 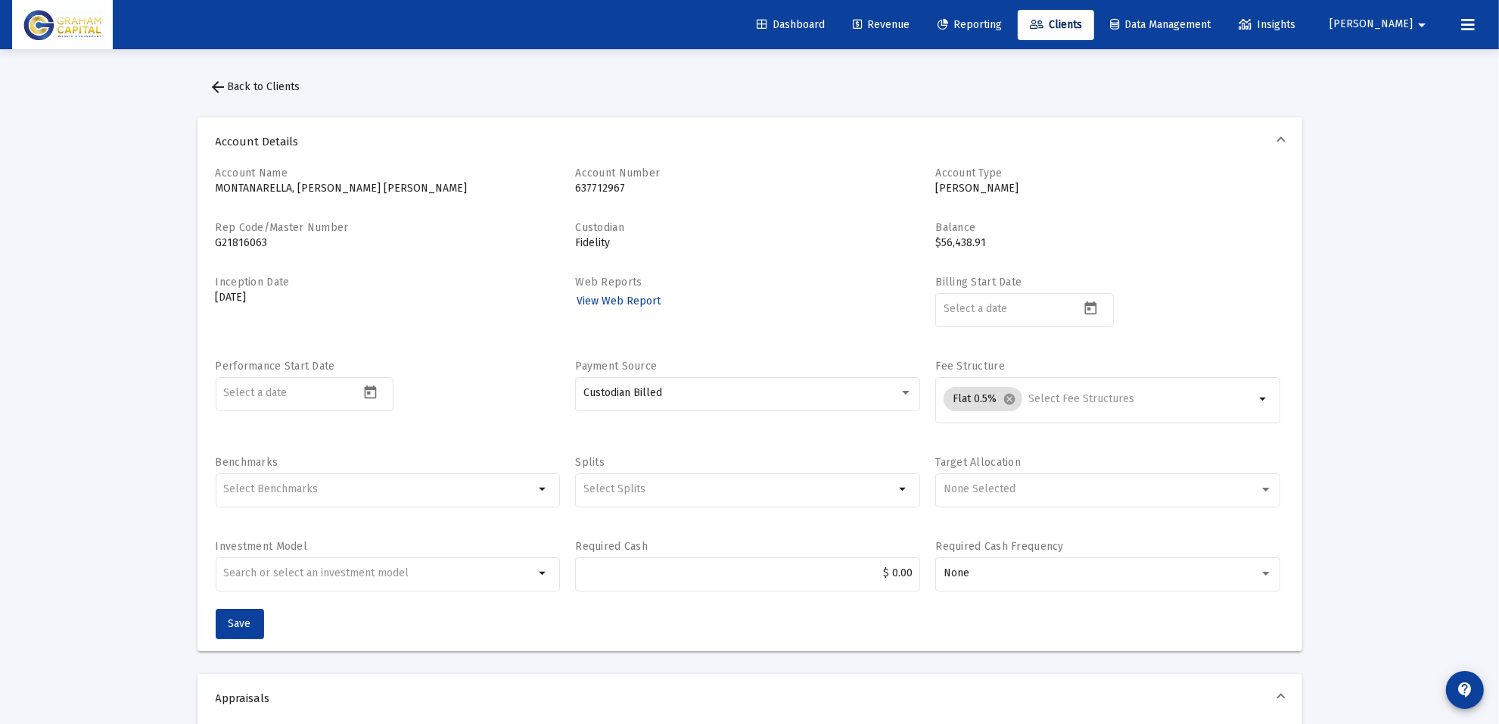 What do you see at coordinates (957, 572) in the screenshot?
I see `span: None` at bounding box center [957, 572].